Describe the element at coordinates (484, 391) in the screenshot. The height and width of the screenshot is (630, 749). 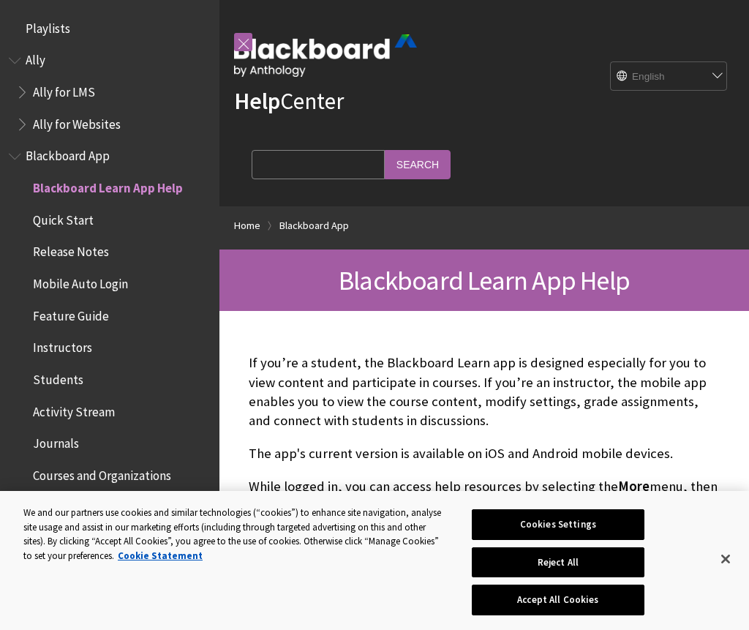
I see `p: If you’re a student, the Blackboard Learn app is designed especially for you to view content and ...` at that location.